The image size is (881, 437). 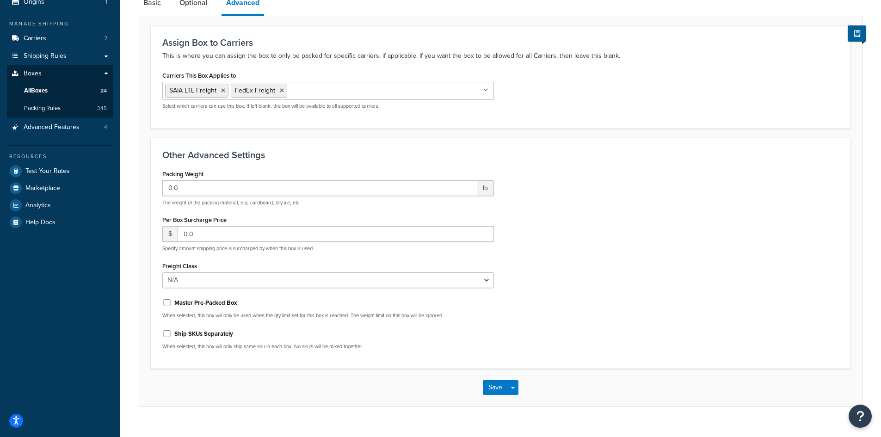 I want to click on h3: Assign Box to Carriers, so click(x=500, y=43).